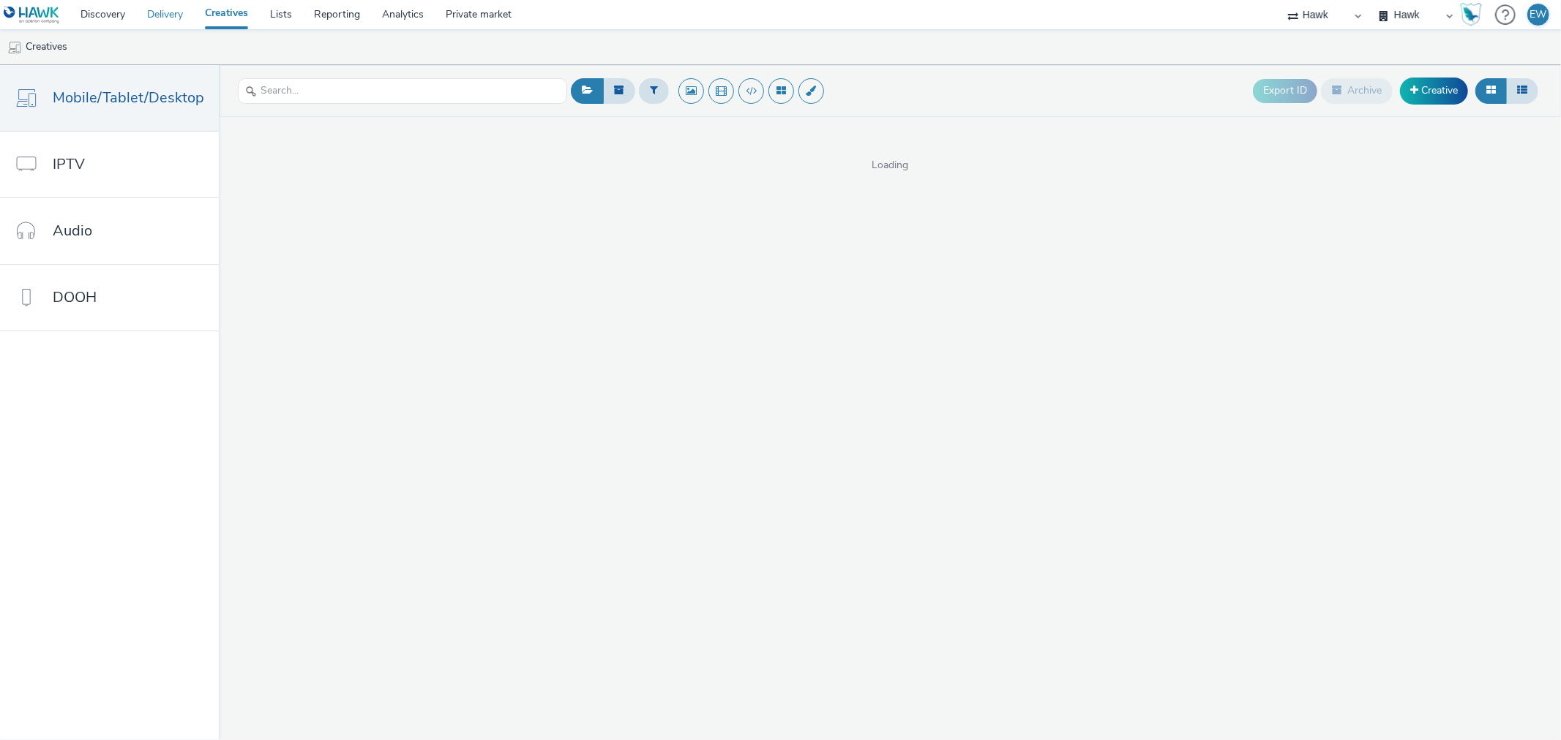  I want to click on div: EW, so click(1538, 15).